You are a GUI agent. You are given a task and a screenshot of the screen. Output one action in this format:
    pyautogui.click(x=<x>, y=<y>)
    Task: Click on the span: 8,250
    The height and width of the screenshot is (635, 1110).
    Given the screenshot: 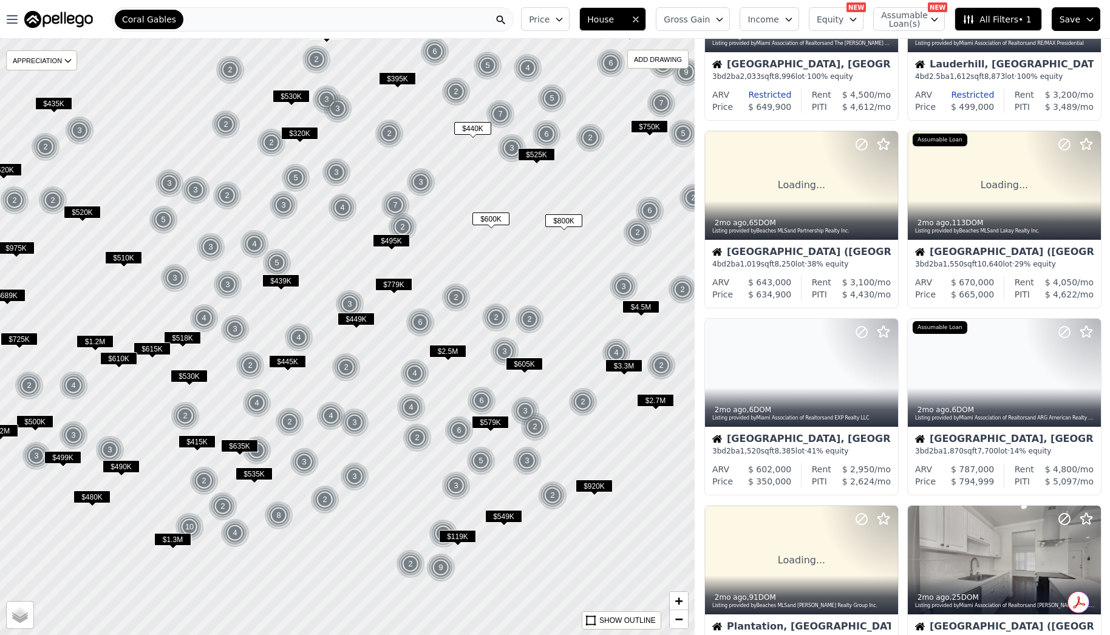 What is the action you would take?
    pyautogui.click(x=784, y=264)
    